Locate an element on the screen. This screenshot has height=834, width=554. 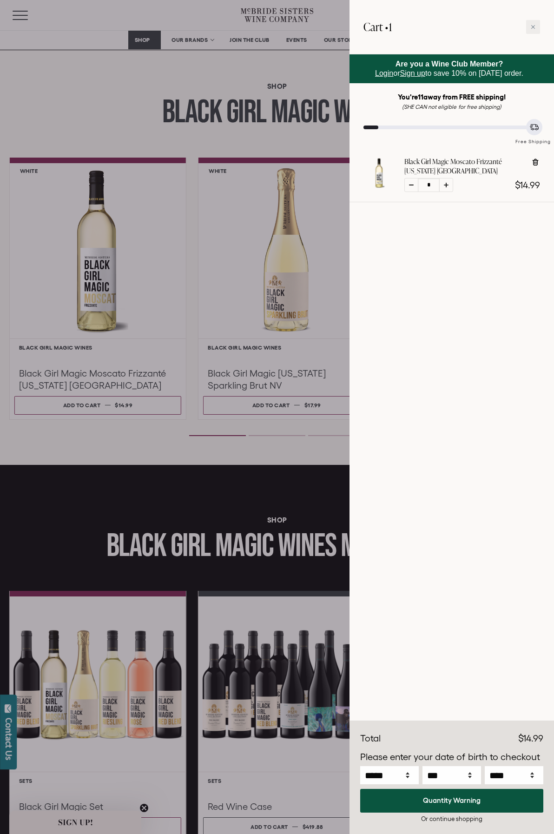
h2: Cart • is located at coordinates (377, 27).